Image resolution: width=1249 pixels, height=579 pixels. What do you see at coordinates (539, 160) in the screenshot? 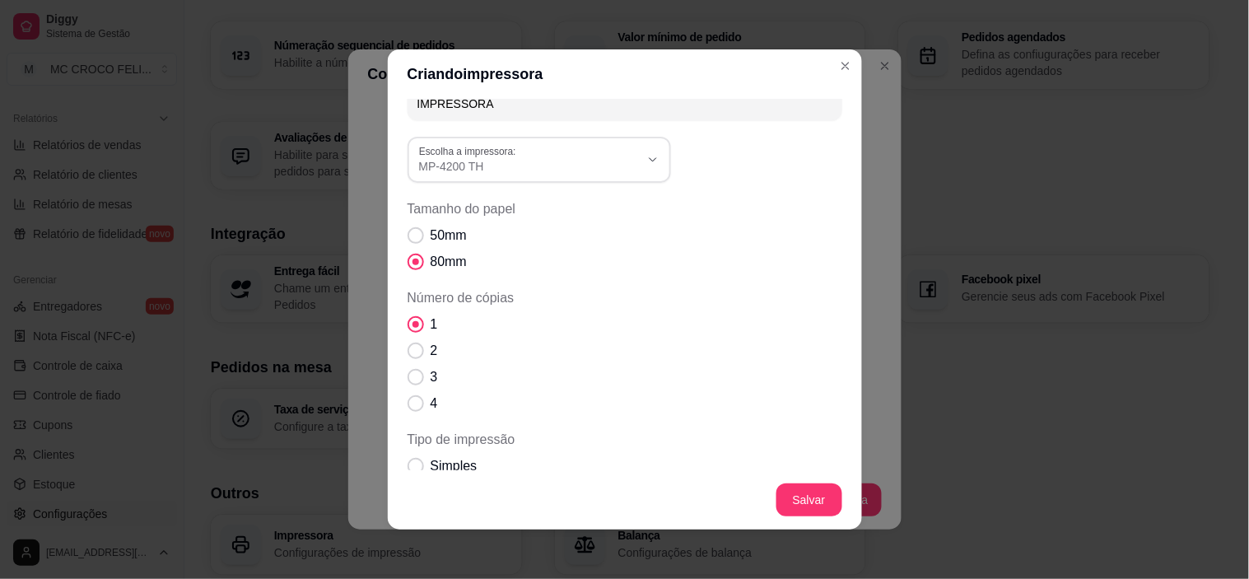
I see `button: Escolha a impressora:MP-4200 TH` at bounding box center [539, 160].